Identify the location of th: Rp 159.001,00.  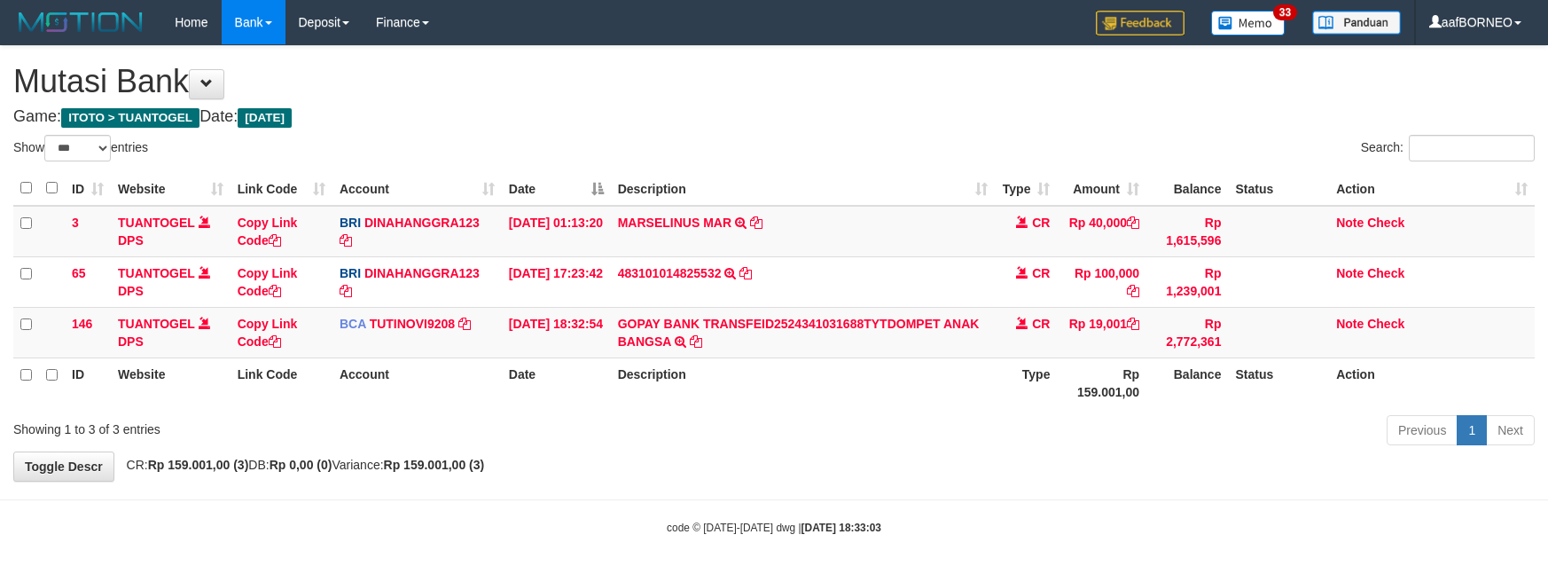
(1101, 382).